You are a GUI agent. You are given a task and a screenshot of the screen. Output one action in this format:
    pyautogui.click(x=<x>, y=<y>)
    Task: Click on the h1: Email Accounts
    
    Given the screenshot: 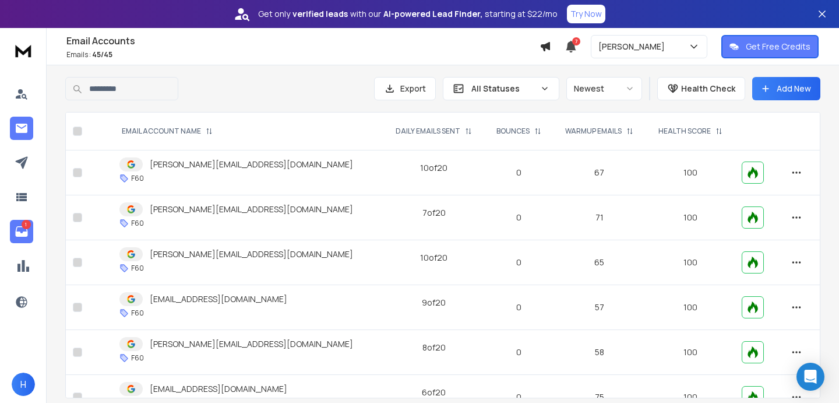 What is the action you would take?
    pyautogui.click(x=303, y=41)
    